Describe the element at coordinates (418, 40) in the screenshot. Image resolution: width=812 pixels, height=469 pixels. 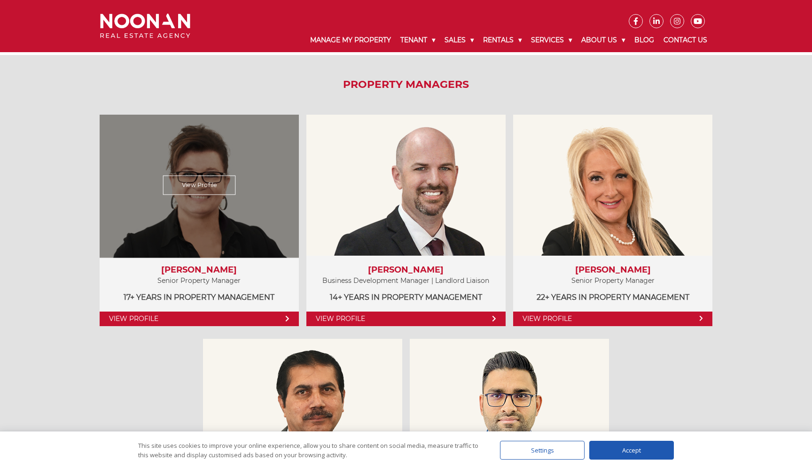
I see `a: Tenant` at that location.